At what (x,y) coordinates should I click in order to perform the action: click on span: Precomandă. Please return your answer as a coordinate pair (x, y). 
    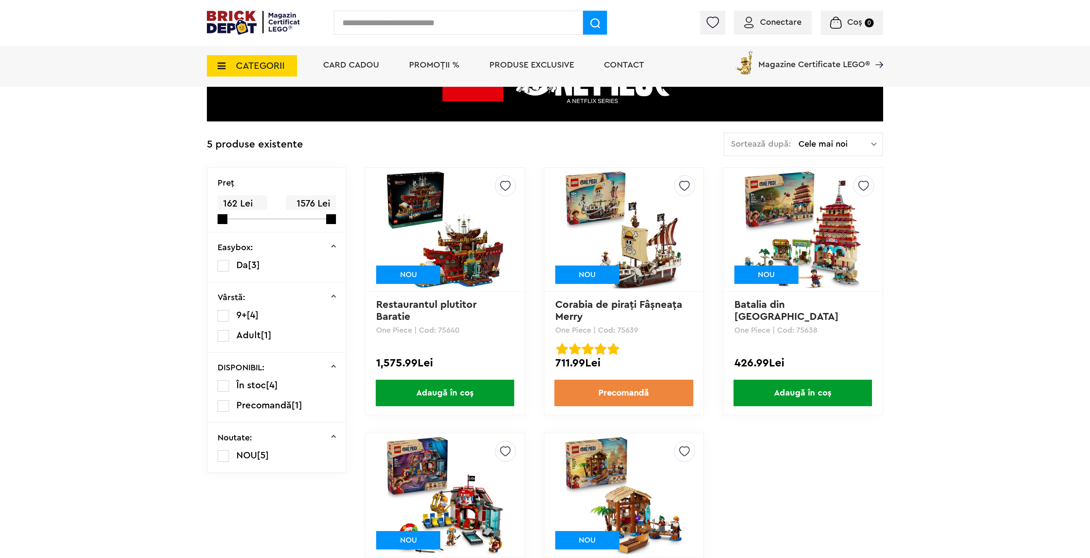
    Looking at the image, I should click on (264, 405).